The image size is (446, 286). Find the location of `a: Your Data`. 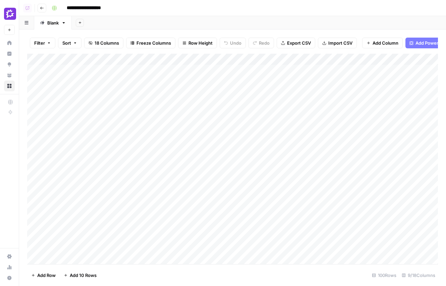

a: Your Data is located at coordinates (9, 75).